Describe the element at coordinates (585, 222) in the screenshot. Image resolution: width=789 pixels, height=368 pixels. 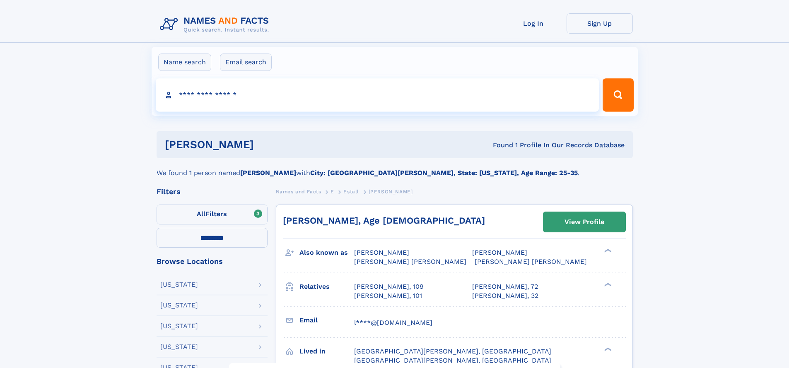
I see `div: View Profile` at that location.